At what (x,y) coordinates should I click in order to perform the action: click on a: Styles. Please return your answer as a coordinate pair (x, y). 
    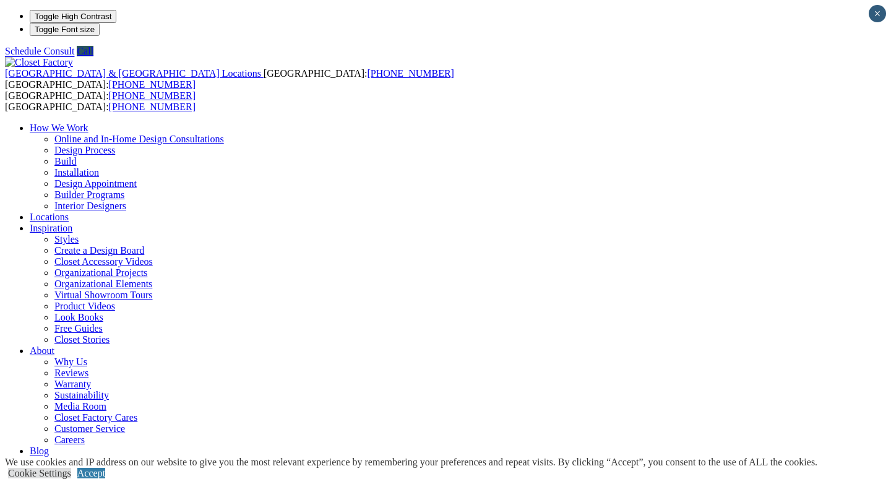
    Looking at the image, I should click on (66, 239).